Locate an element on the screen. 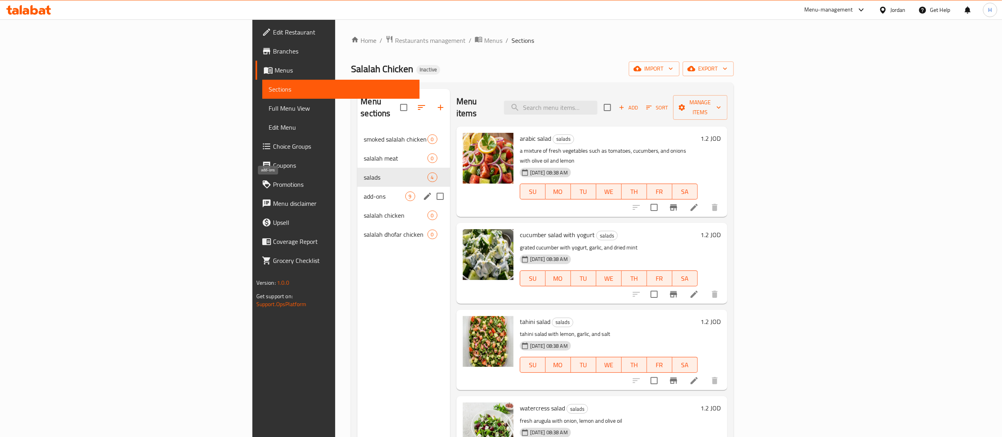 The height and width of the screenshot is (437, 1002). span: Choice Groups is located at coordinates (343, 146).